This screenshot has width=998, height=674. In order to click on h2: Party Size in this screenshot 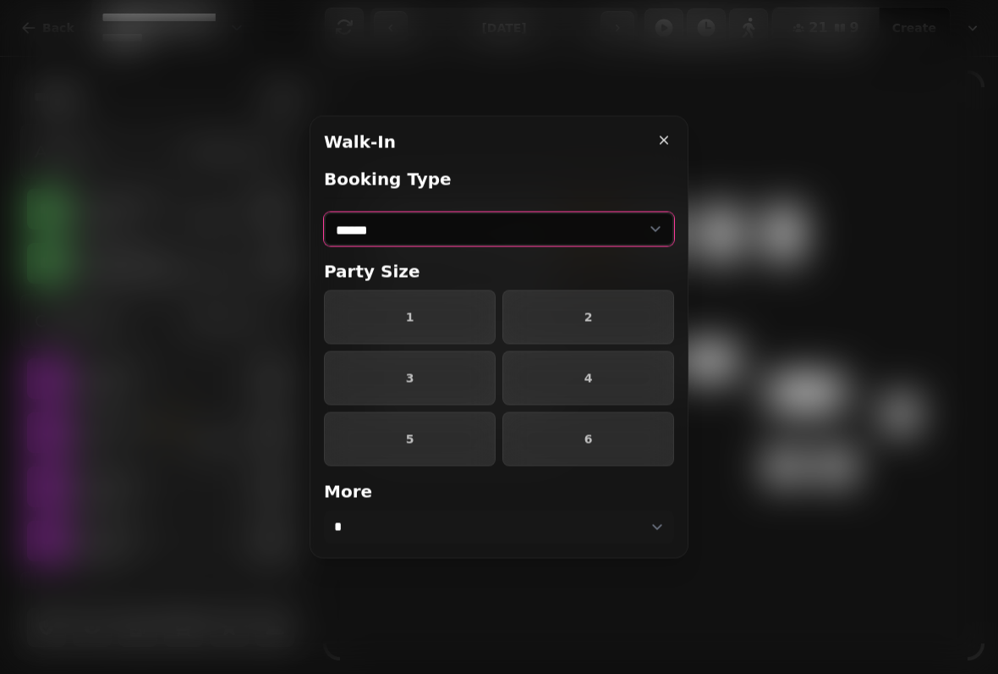, I will do `click(372, 272)`.